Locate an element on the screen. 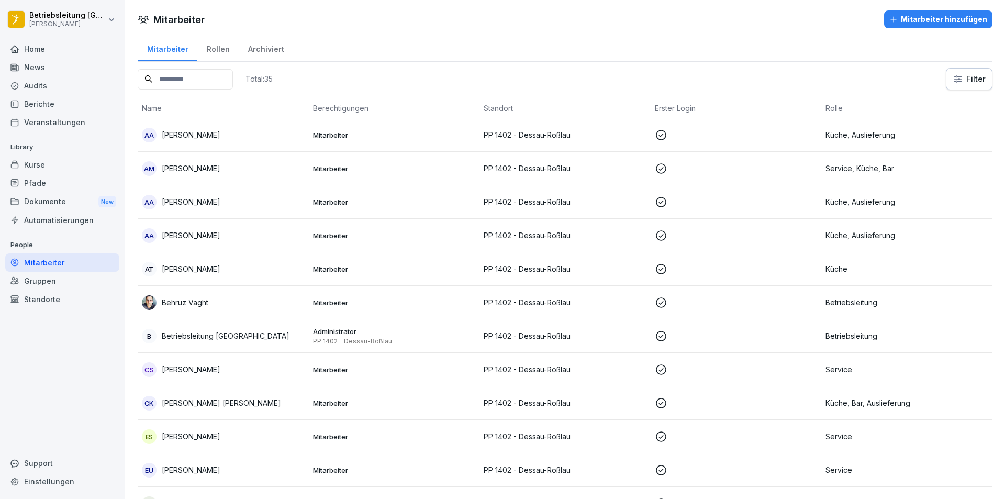 This screenshot has height=499, width=1005. a: Kurse is located at coordinates (62, 164).